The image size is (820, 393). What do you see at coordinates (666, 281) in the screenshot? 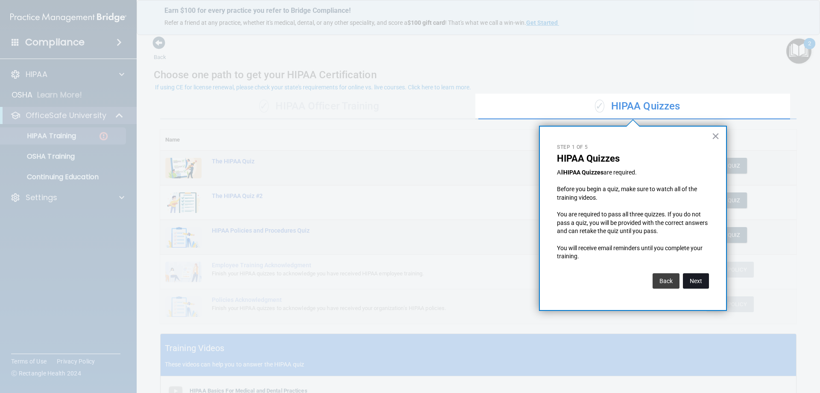
I see `button: Back` at bounding box center [666, 281].